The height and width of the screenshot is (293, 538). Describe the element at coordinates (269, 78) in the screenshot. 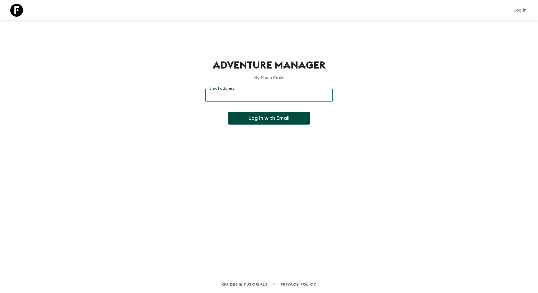

I see `p: By Flash Pack` at that location.